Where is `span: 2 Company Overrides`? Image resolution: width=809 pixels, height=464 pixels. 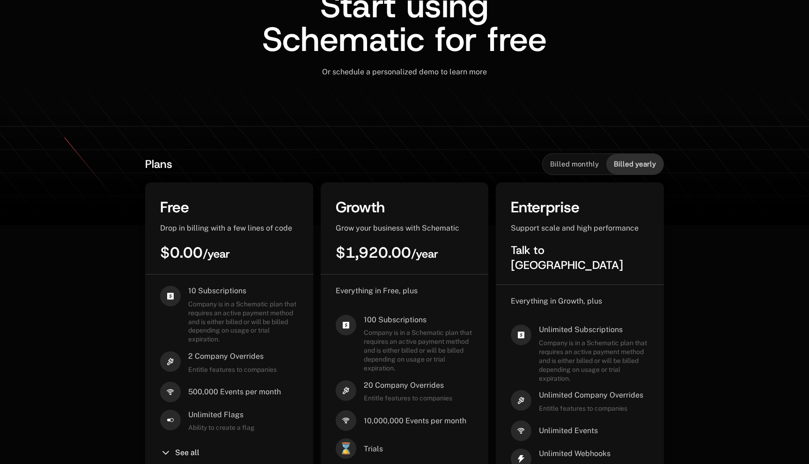 span: 2 Company Overrides is located at coordinates (232, 357).